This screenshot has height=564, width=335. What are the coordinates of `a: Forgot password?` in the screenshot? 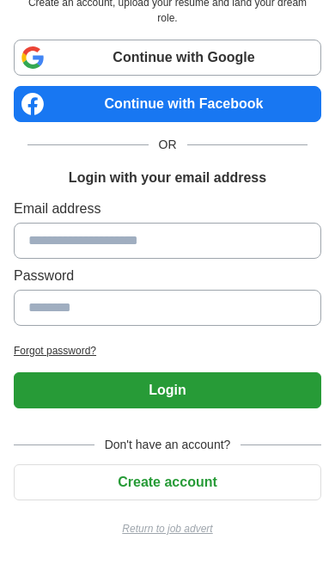 It's located at (168, 351).